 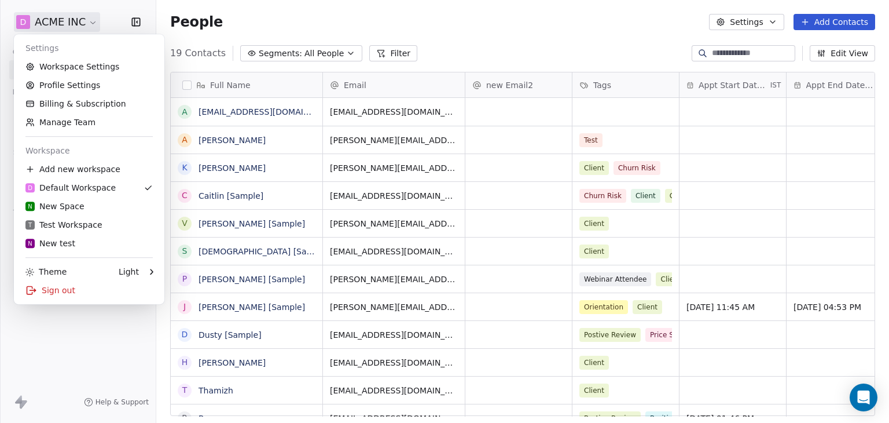 What do you see at coordinates (89, 104) in the screenshot?
I see `a: Billing & Subscription` at bounding box center [89, 104].